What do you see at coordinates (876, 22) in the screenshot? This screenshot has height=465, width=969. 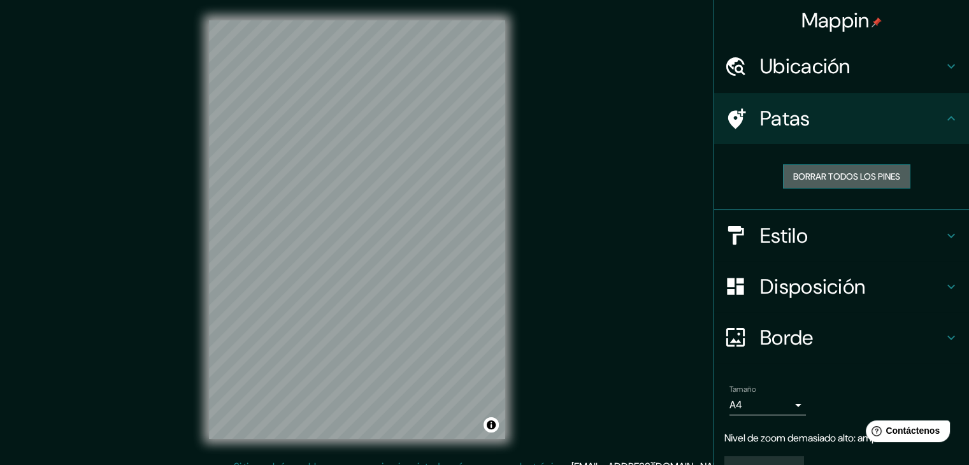 I see `img: pin-icon.png` at bounding box center [876, 22].